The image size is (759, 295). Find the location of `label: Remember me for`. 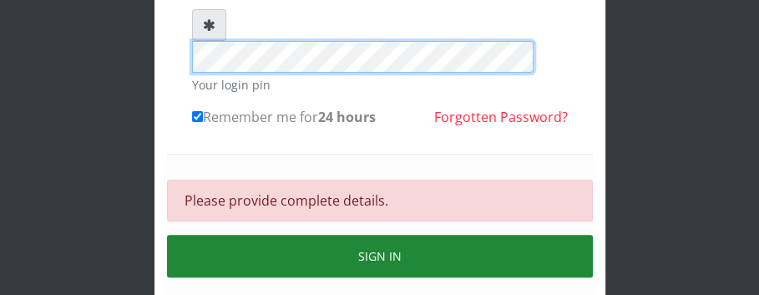

label: Remember me for is located at coordinates (284, 117).